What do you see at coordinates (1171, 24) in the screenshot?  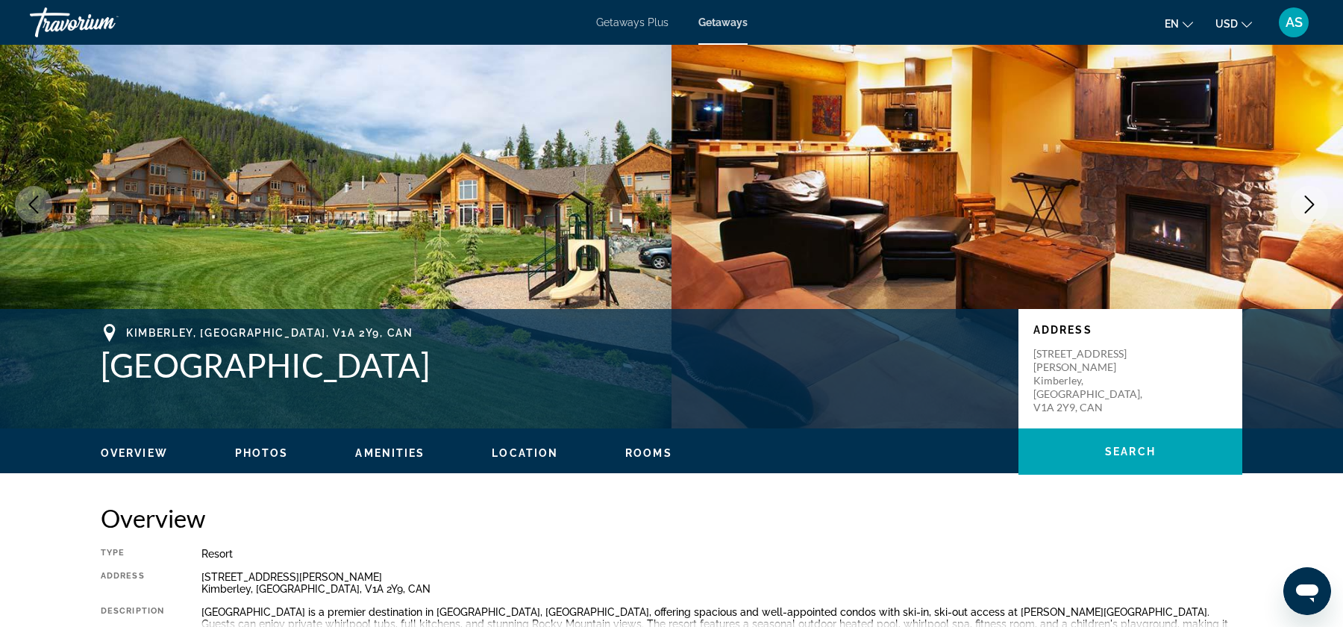 I see `span: en` at bounding box center [1171, 24].